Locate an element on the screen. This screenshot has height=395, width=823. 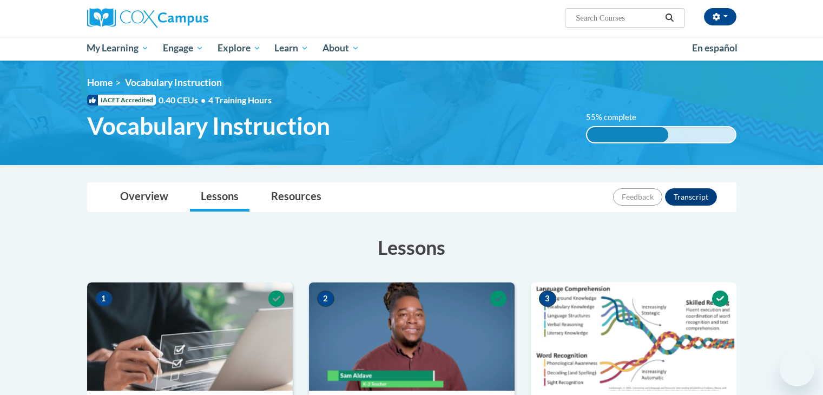
a: Home is located at coordinates (100, 82).